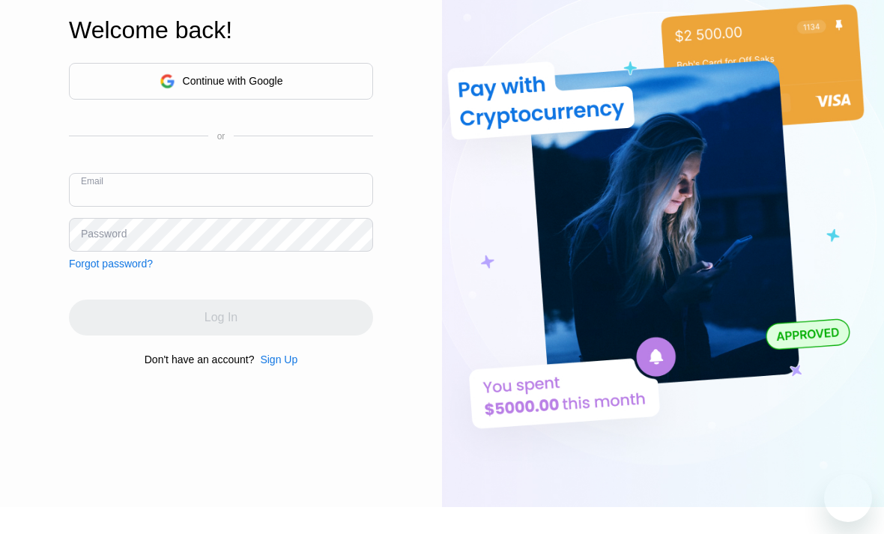 The image size is (884, 534). I want to click on div: Welcome back!, so click(221, 30).